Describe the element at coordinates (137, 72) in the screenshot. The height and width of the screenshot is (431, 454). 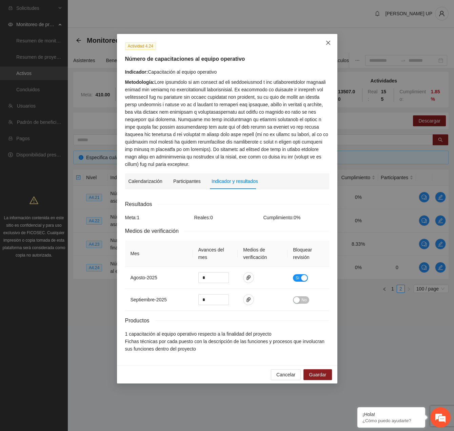
I see `strong: Indicador:` at that location.